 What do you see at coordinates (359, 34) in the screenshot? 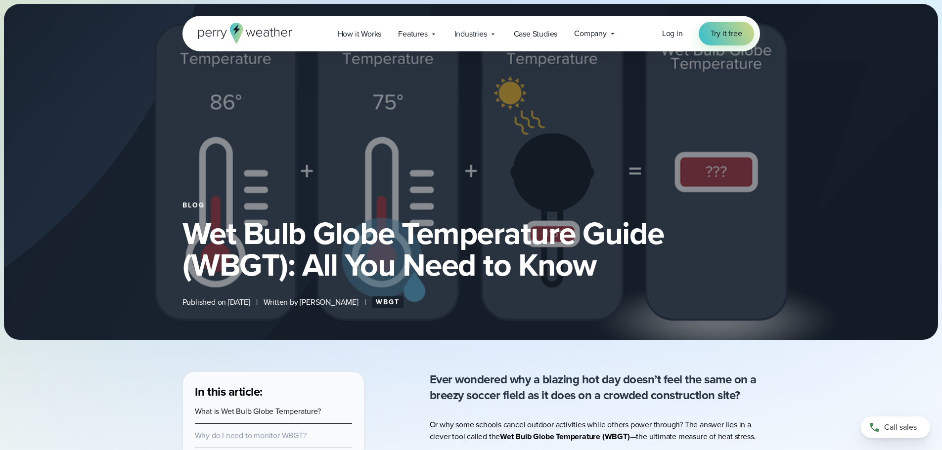
I see `span: How it Works` at bounding box center [359, 34].